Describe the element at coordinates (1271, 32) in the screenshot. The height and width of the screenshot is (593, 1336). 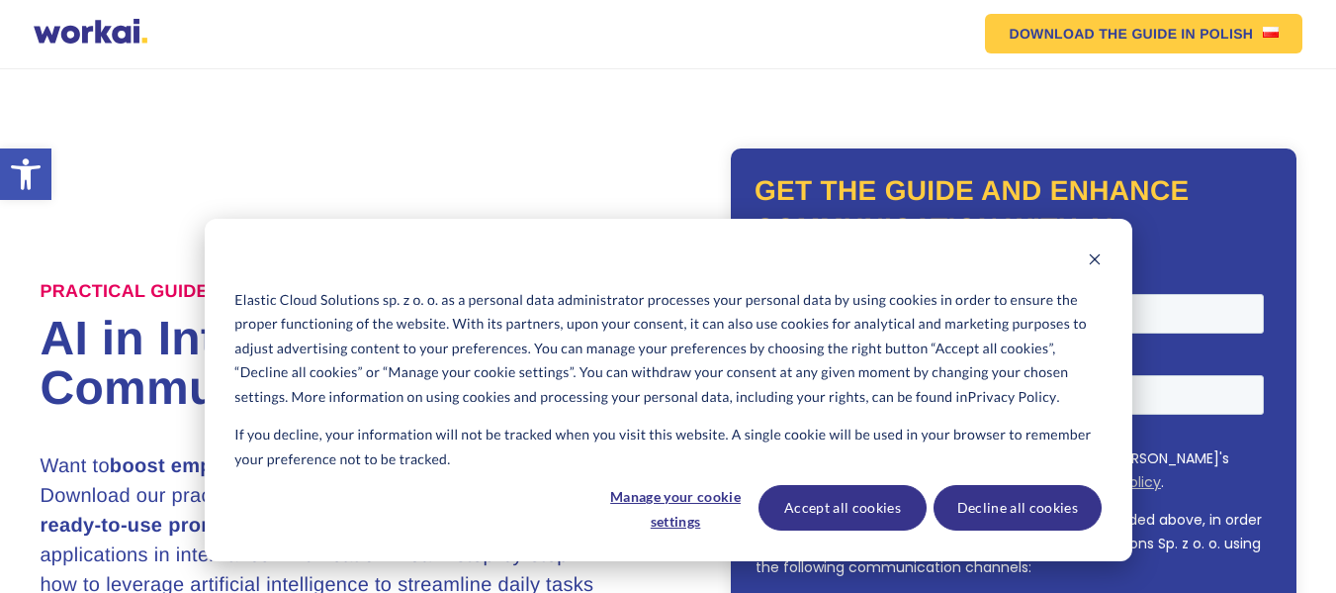
I see `img: US flag` at that location.